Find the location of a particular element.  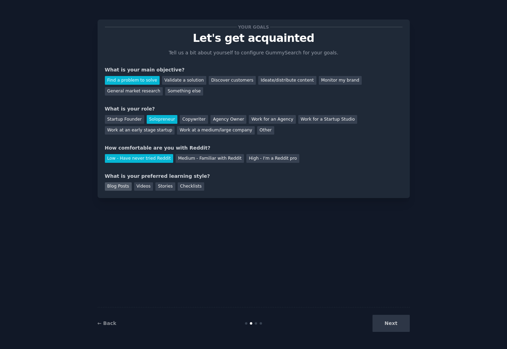

div: Work at a medium/large company is located at coordinates (216, 130).